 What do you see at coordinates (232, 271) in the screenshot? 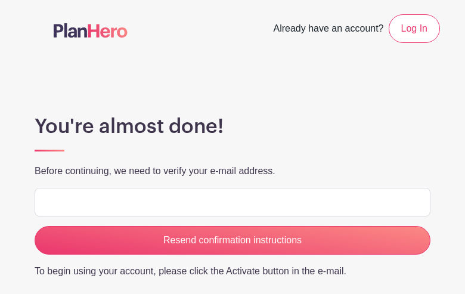
I see `p: To begin using your account, please click the Activate button in the e-mail.` at bounding box center [232, 271].